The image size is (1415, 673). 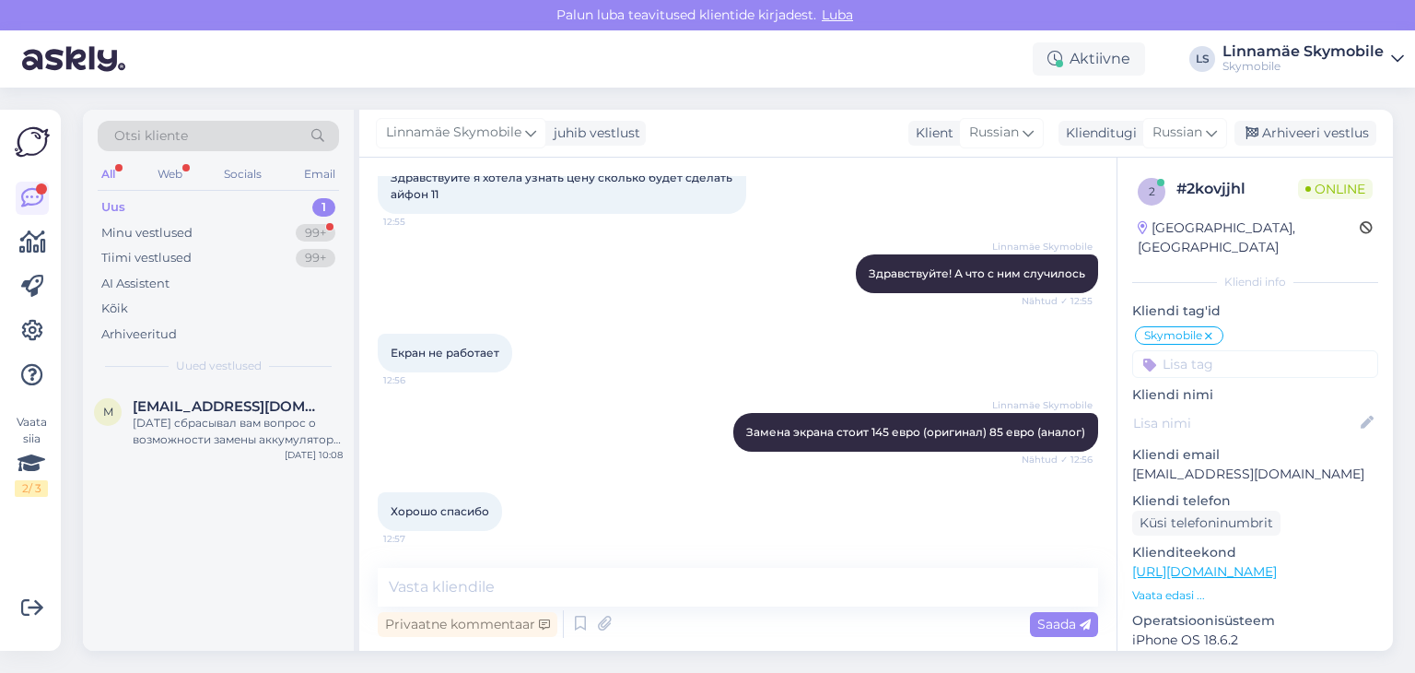 I want to click on p: iPhone OS 18.6.2, so click(x=1255, y=639).